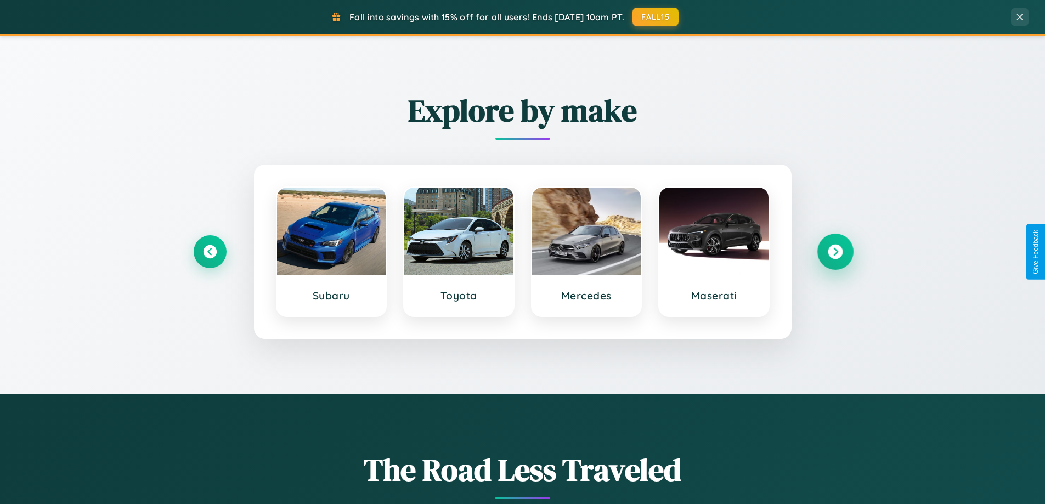 The image size is (1045, 504). Describe the element at coordinates (459, 296) in the screenshot. I see `h3: Toyota` at that location.